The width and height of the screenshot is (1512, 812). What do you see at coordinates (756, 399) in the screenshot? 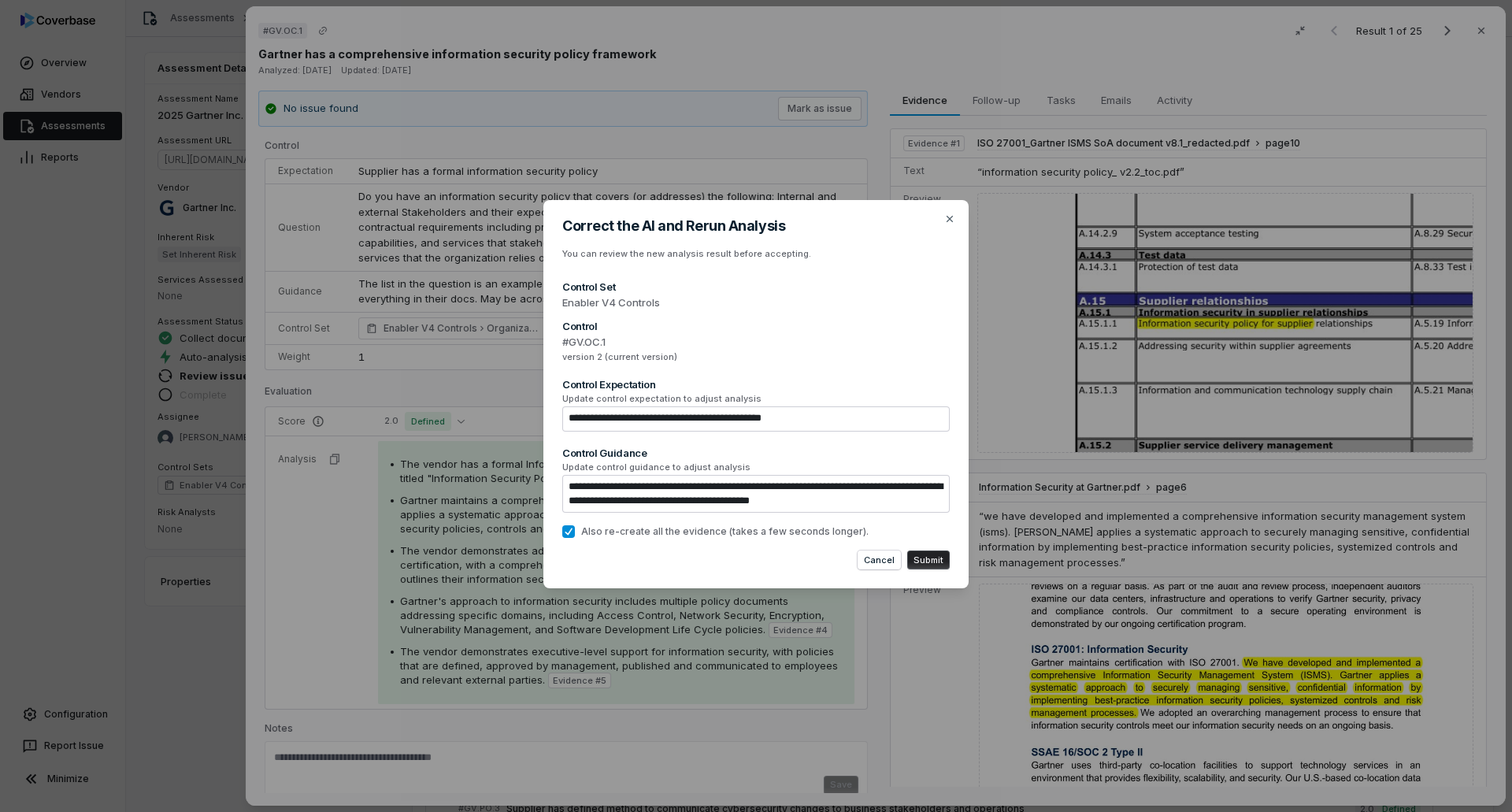
I see `span: Update control expectation to adjust analysis` at bounding box center [756, 399].